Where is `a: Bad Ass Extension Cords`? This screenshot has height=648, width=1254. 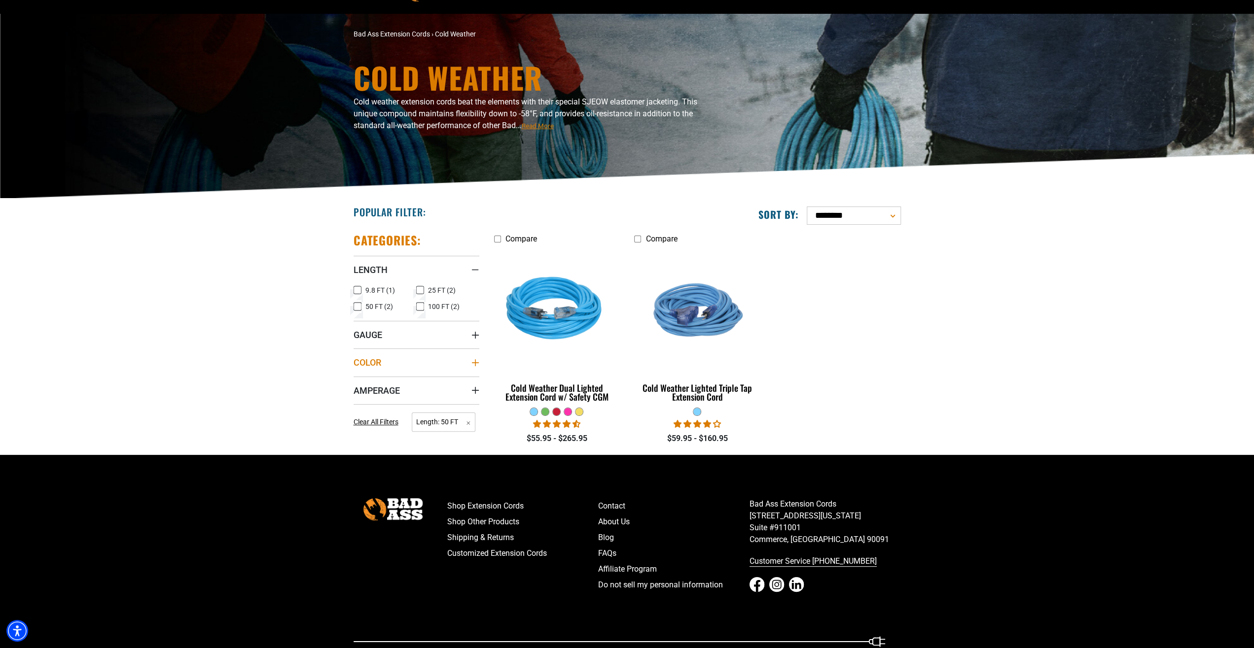 a: Bad Ass Extension Cords is located at coordinates (391, 34).